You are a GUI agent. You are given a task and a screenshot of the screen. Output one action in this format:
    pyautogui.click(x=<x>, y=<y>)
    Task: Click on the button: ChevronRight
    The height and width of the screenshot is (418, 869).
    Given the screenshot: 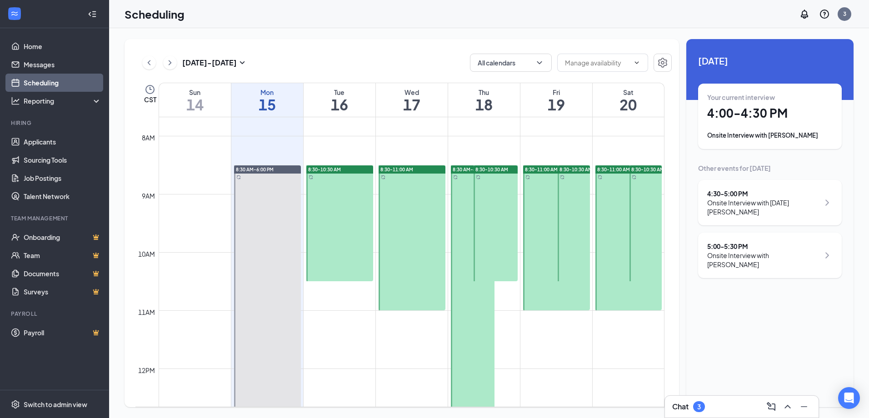 What is the action you would take?
    pyautogui.click(x=170, y=63)
    